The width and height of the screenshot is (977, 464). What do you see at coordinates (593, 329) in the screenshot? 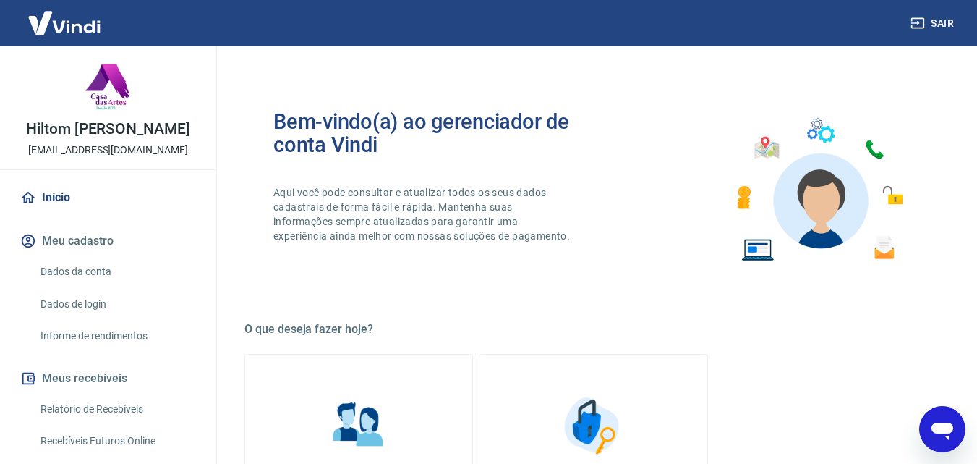
I see `h5: O que deseja fazer hoje?` at bounding box center [593, 329].